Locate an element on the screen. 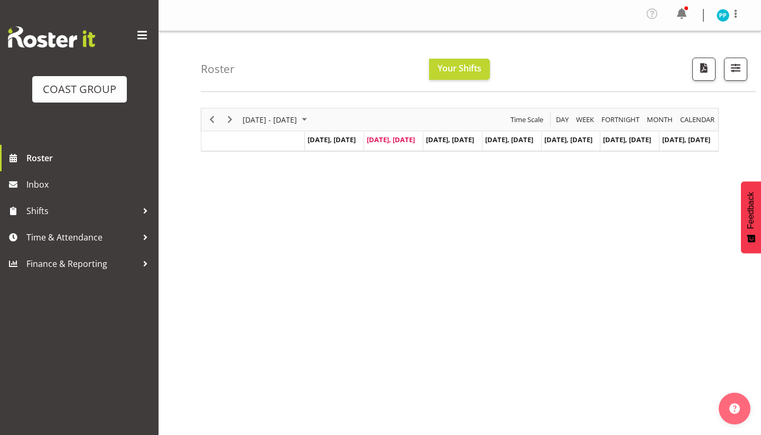  img: help-xxl-2.png is located at coordinates (735, 409).